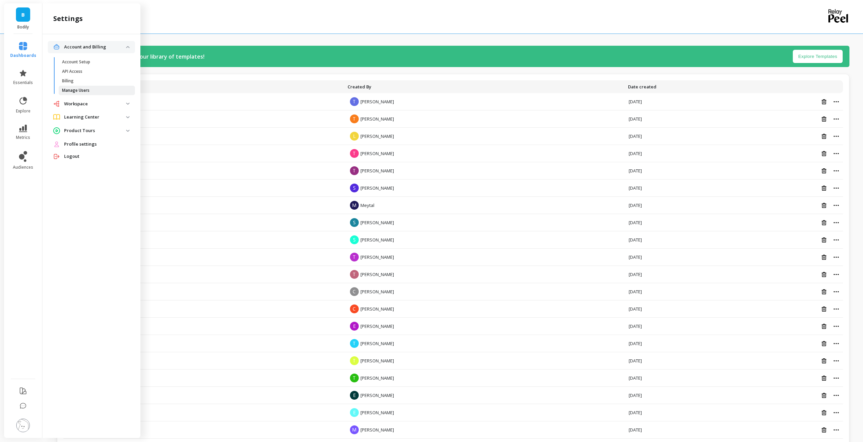  I want to click on p: Account Setup, so click(76, 62).